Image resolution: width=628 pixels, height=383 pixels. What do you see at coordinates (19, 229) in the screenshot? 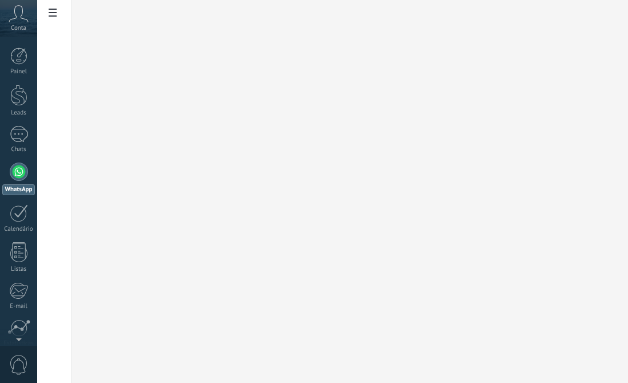
I see `div: Calendário` at bounding box center [19, 229].